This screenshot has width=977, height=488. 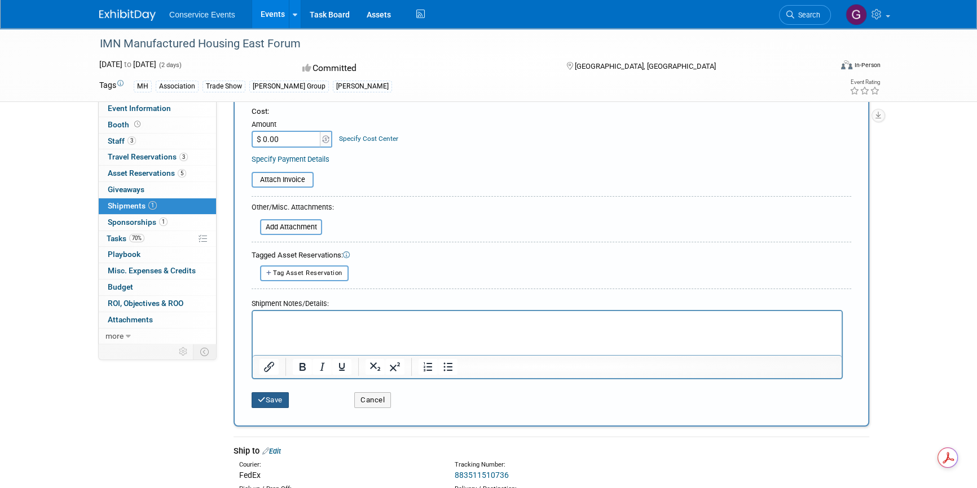 I want to click on span: Asset Reservations, so click(x=147, y=173).